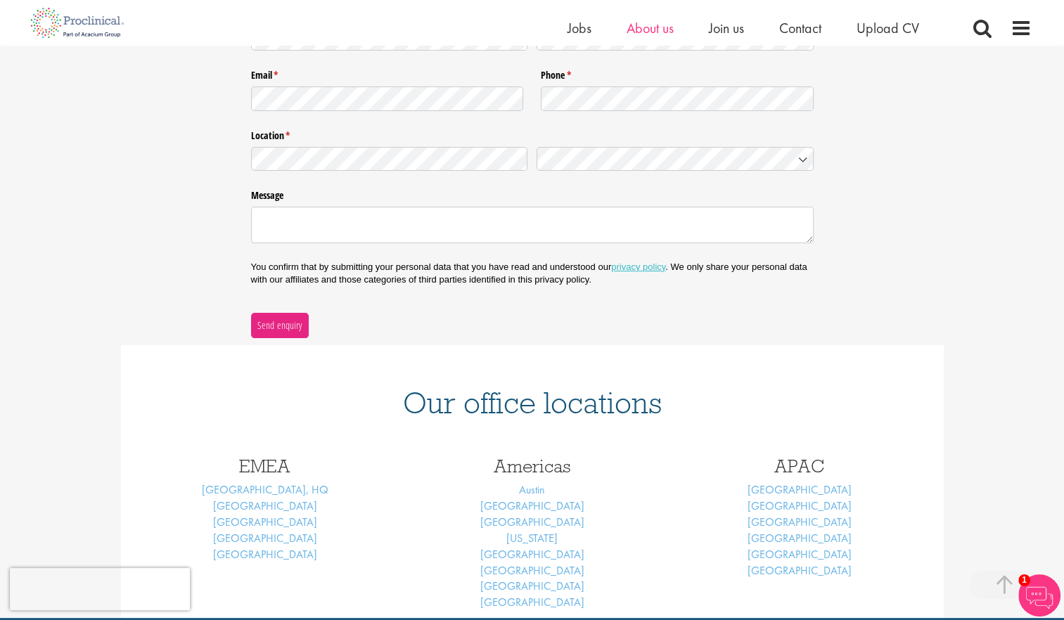  I want to click on img: Chatbot, so click(1039, 596).